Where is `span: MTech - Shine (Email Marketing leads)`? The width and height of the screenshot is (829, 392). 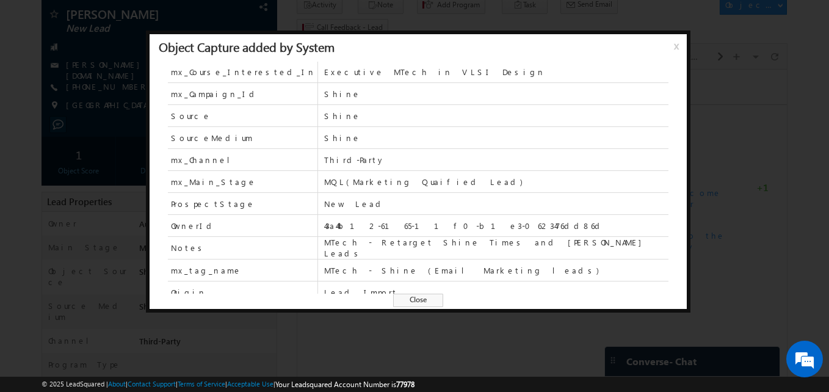
span: MTech - Shine (Email Marketing leads) is located at coordinates (496, 270).